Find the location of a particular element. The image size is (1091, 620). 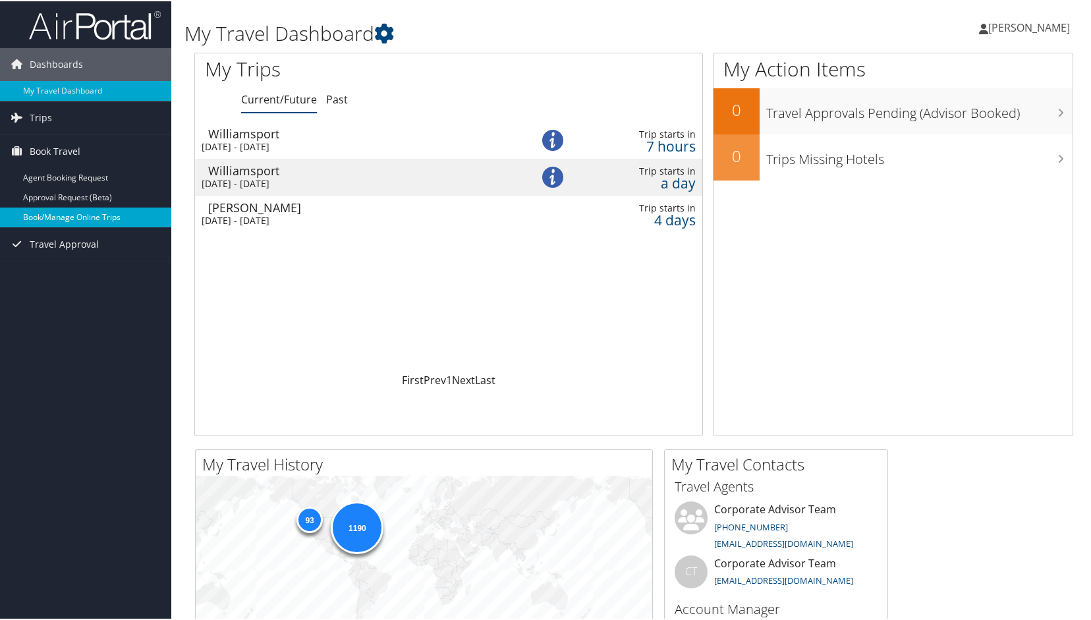

h3: Travel Approvals Pending (Advisor Booked) is located at coordinates (919, 109).